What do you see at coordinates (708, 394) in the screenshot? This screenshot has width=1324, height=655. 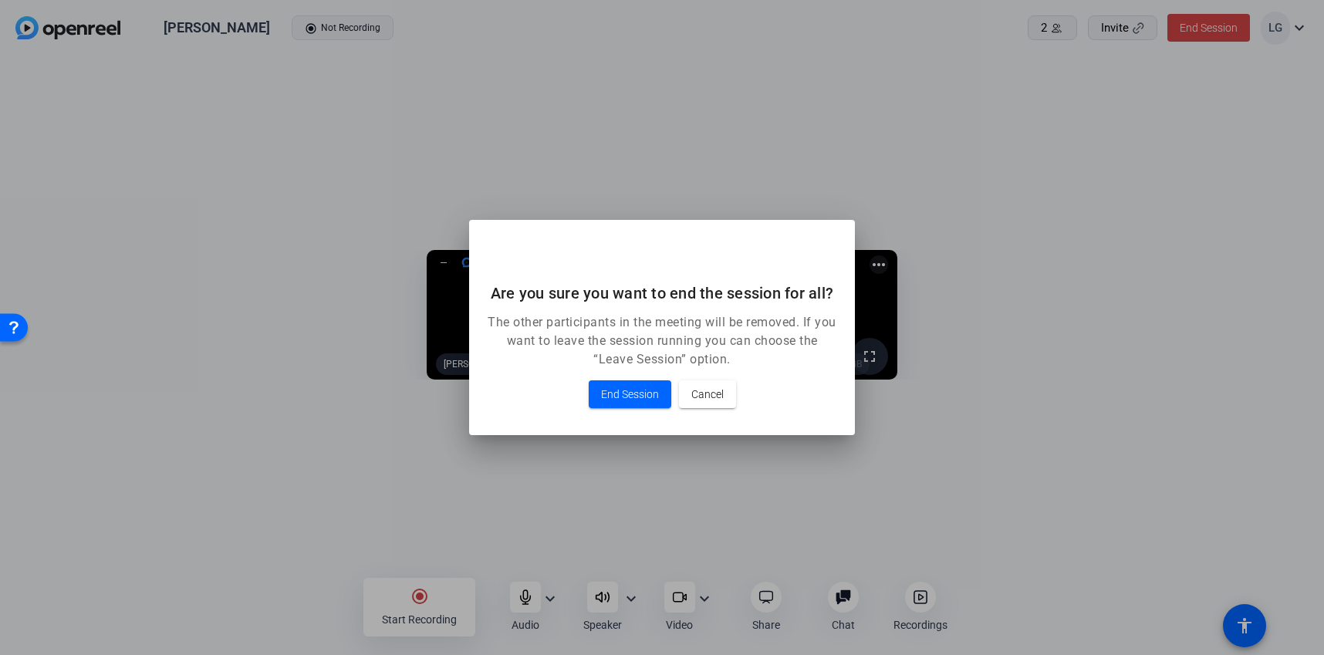 I see `button: Cancel` at bounding box center [708, 394].